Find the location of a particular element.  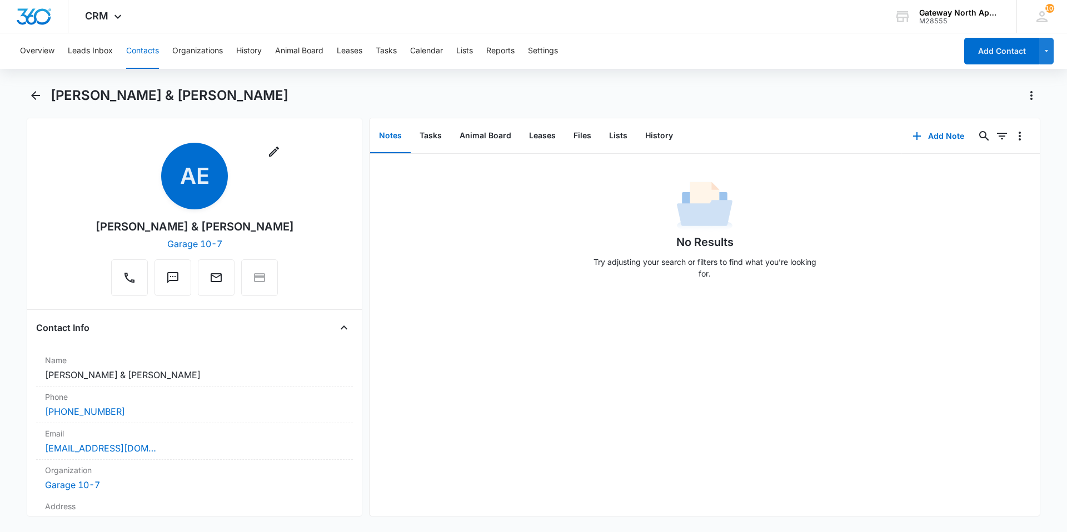

button: Overflow Menu is located at coordinates (1020, 136).